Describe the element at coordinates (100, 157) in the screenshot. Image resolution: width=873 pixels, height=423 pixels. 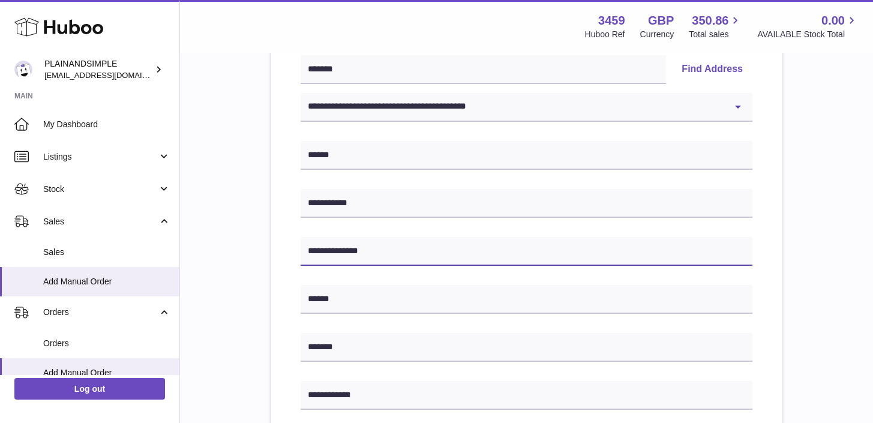
I see `span: Listings` at that location.